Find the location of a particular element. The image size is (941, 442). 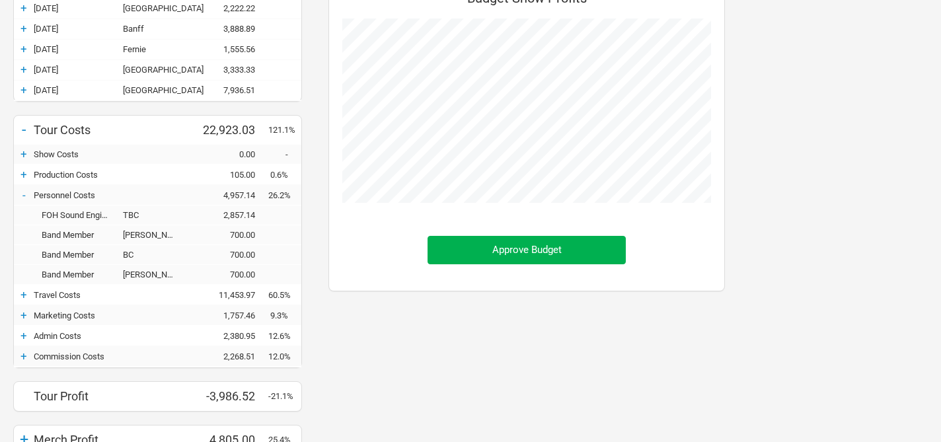

div: 1,555.56 is located at coordinates (229, 49).